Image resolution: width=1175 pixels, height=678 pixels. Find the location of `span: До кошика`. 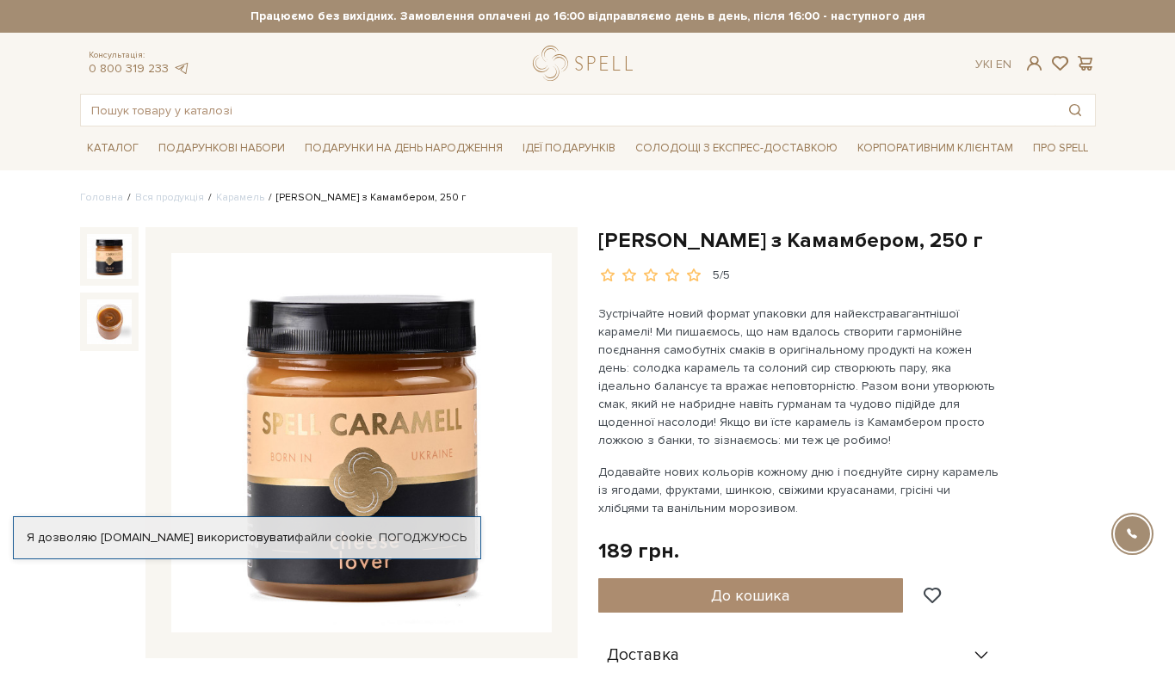

span: До кошика is located at coordinates (750, 596).